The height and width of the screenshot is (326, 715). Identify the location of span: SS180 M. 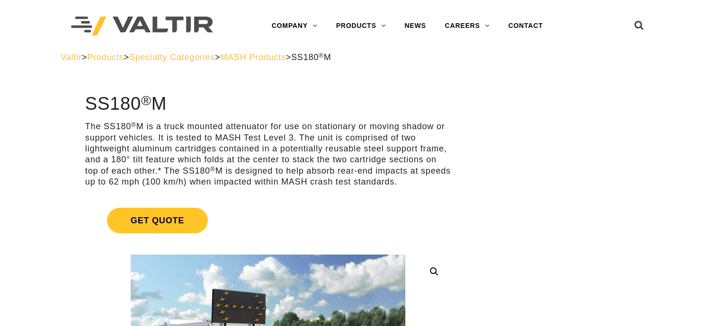
(311, 57).